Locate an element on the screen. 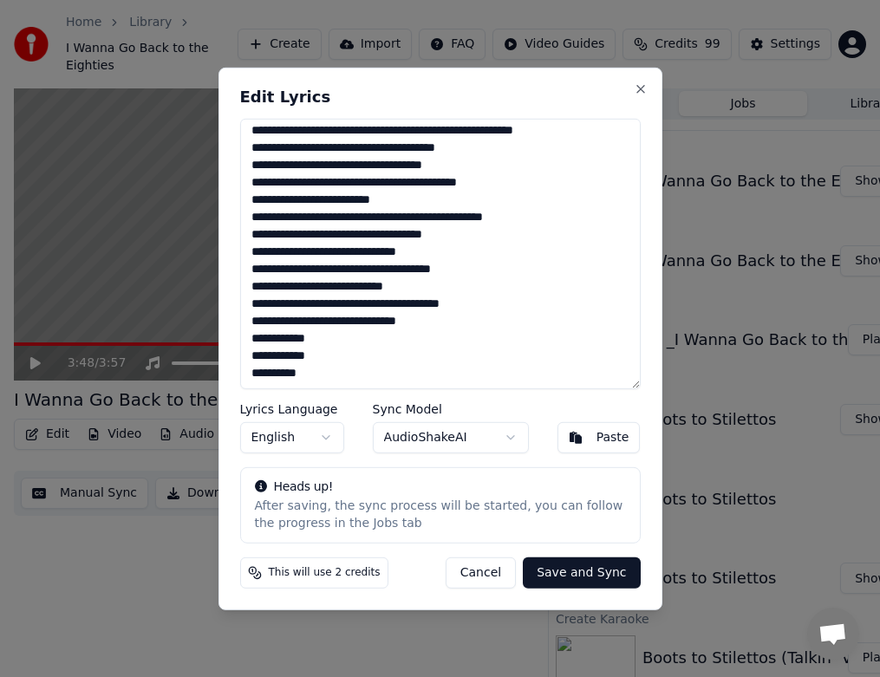  button: Cancel is located at coordinates (480, 573).